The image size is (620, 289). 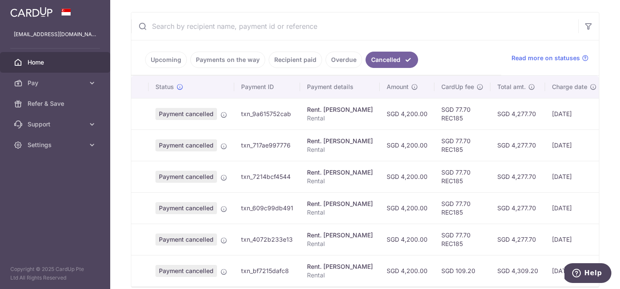 I want to click on th: Payment ID, so click(x=267, y=87).